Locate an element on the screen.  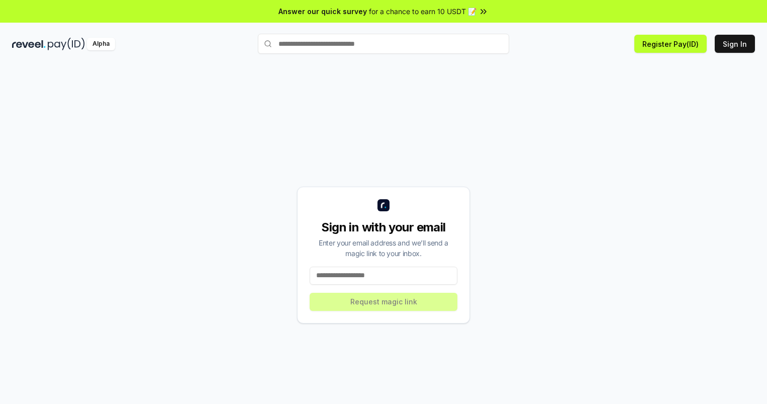
span: for a chance to earn 10 USDT 📝 is located at coordinates (423, 11).